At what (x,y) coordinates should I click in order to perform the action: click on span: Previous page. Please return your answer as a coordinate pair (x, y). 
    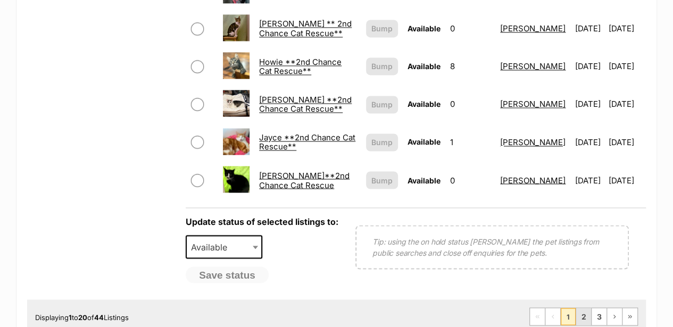
    Looking at the image, I should click on (553, 317).